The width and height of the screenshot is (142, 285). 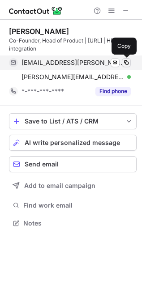 I want to click on div: Save to List / ATS / CRM, so click(x=72, y=121).